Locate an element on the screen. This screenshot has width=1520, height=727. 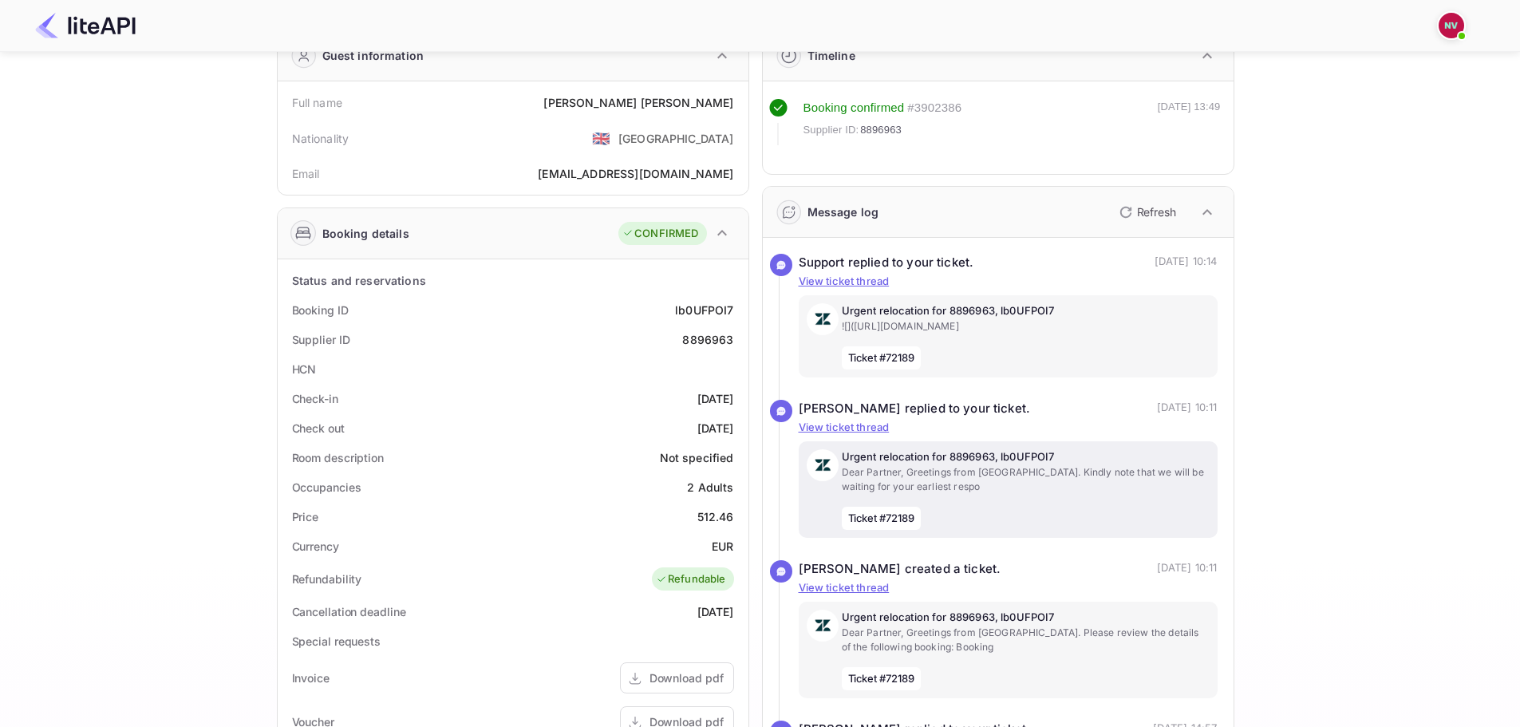
div: Cancellation deadline is located at coordinates (349, 611).